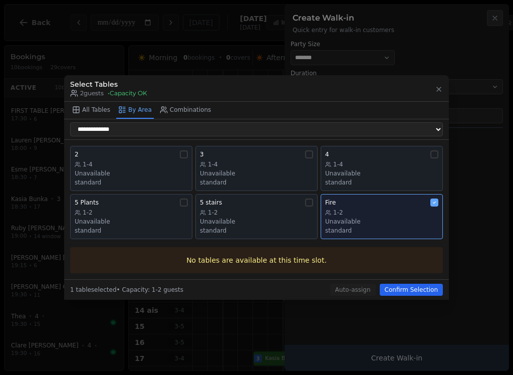 Image resolution: width=513 pixels, height=375 pixels. Describe the element at coordinates (127, 290) in the screenshot. I see `span: 1 table selected • Capacity: 1-2 guests` at that location.